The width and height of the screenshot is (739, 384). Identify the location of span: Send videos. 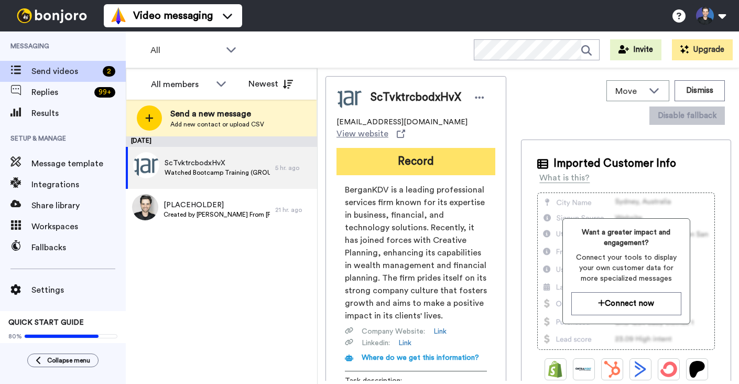
(65, 71).